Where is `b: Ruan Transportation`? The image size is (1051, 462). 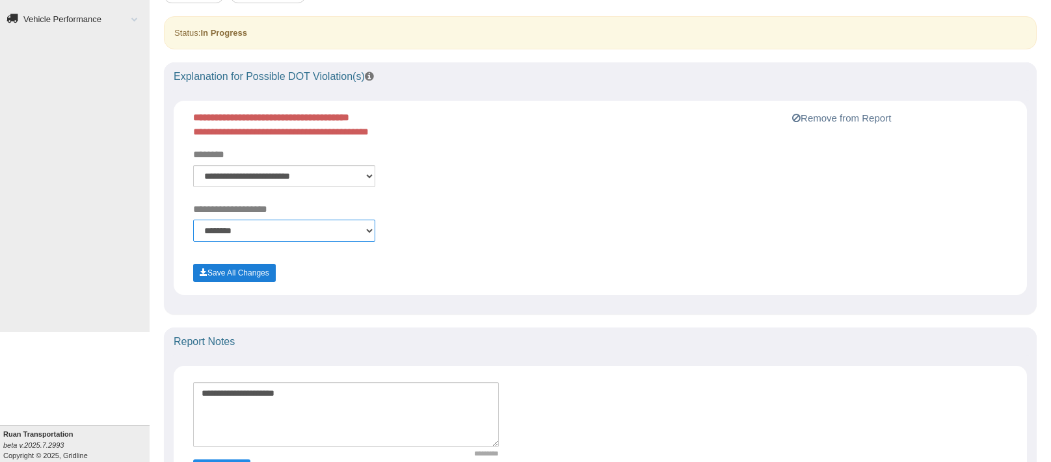
b: Ruan Transportation is located at coordinates (38, 434).